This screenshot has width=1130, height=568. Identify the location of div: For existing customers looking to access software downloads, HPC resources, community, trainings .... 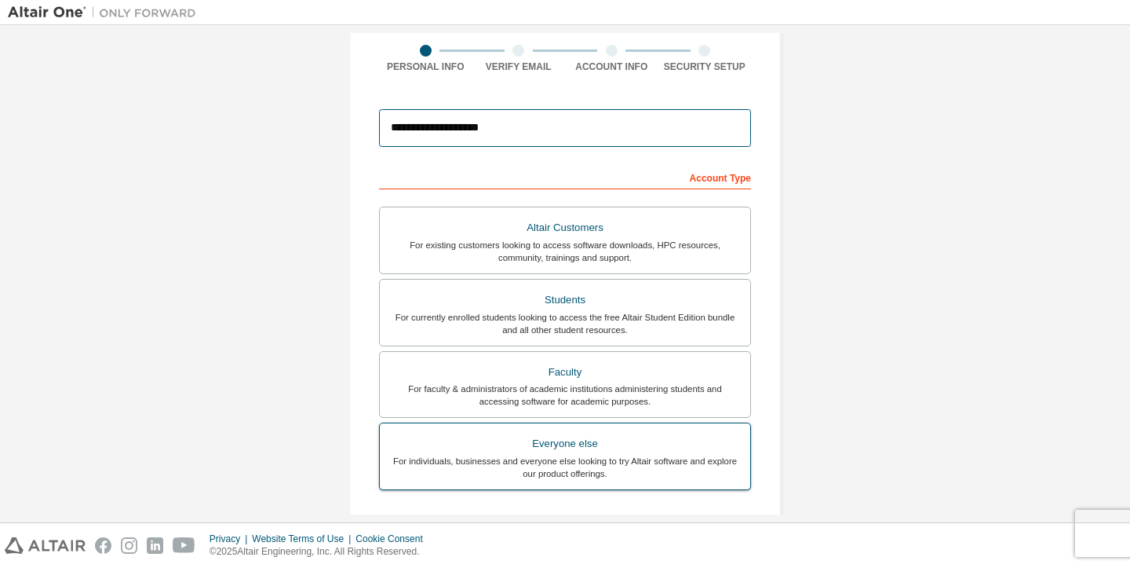
(565, 251).